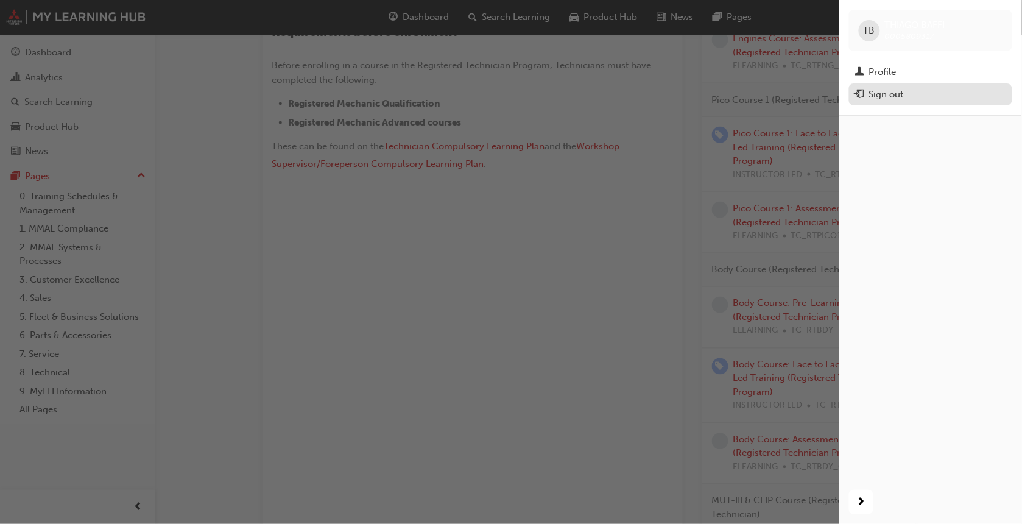 This screenshot has width=1022, height=524. I want to click on span: man-icon, so click(859, 72).